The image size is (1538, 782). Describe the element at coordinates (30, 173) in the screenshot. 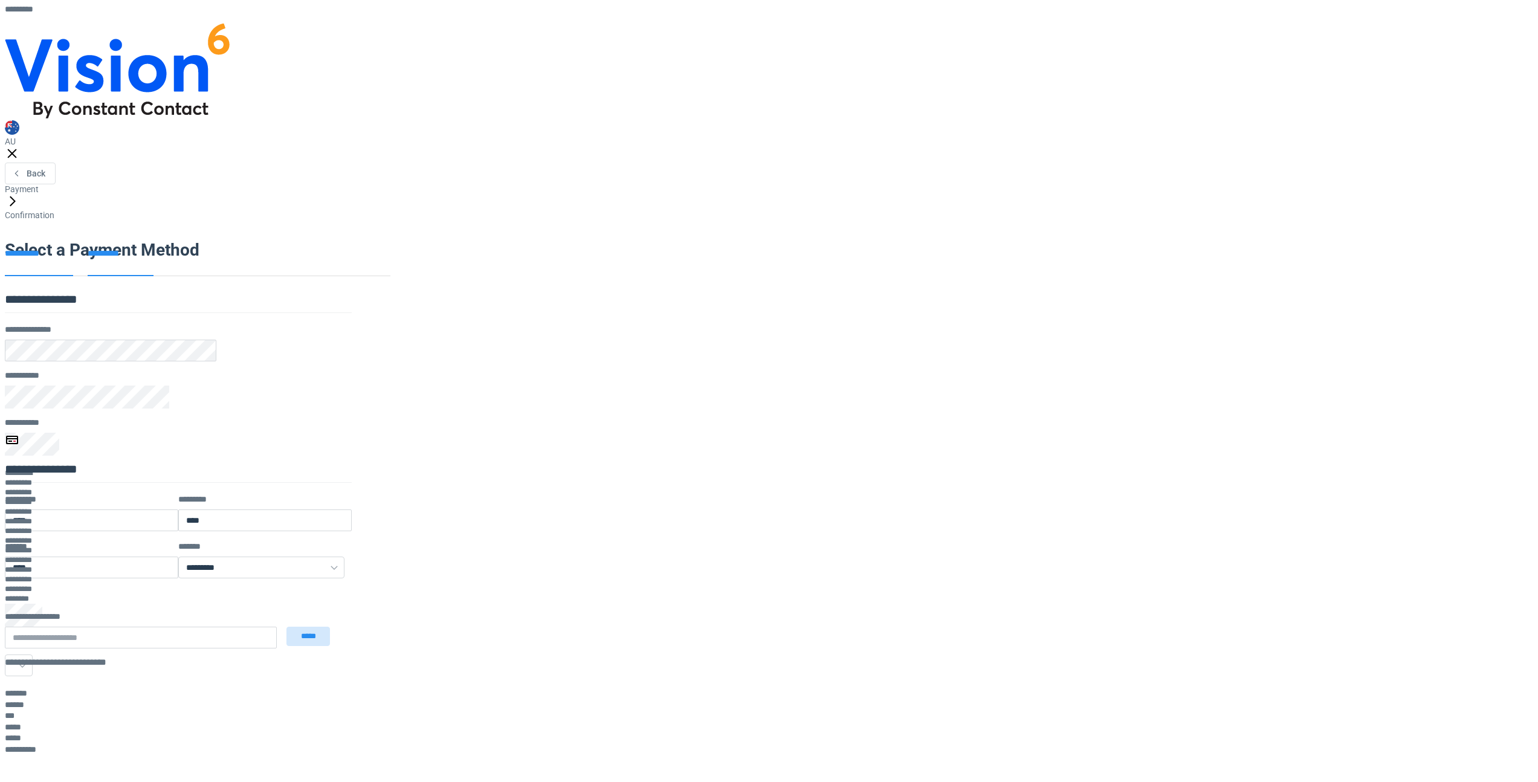

I see `button: Back` at that location.